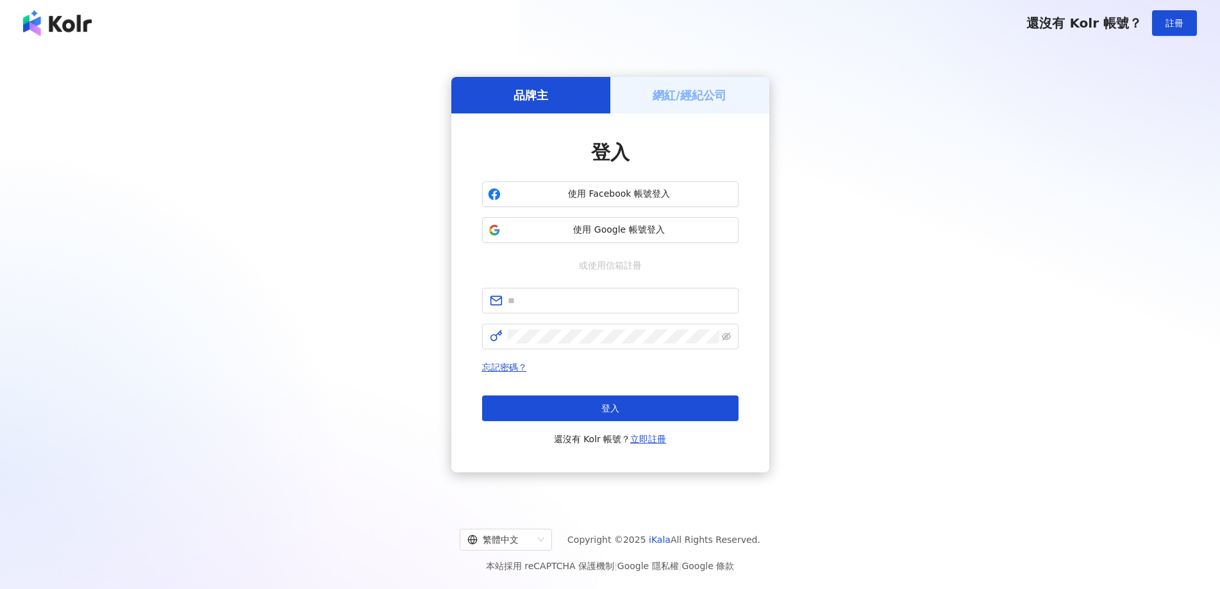  Describe the element at coordinates (505, 367) in the screenshot. I see `a: 忘記密碼？` at that location.